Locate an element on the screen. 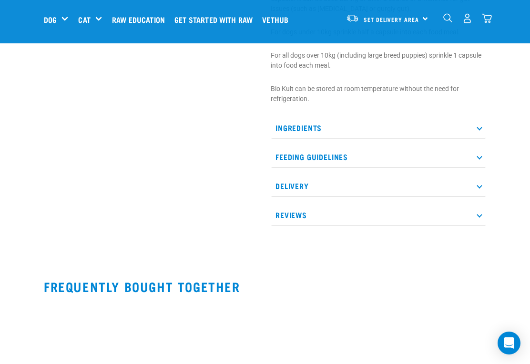 The width and height of the screenshot is (530, 364). img: van-moving.png is located at coordinates (352, 18).